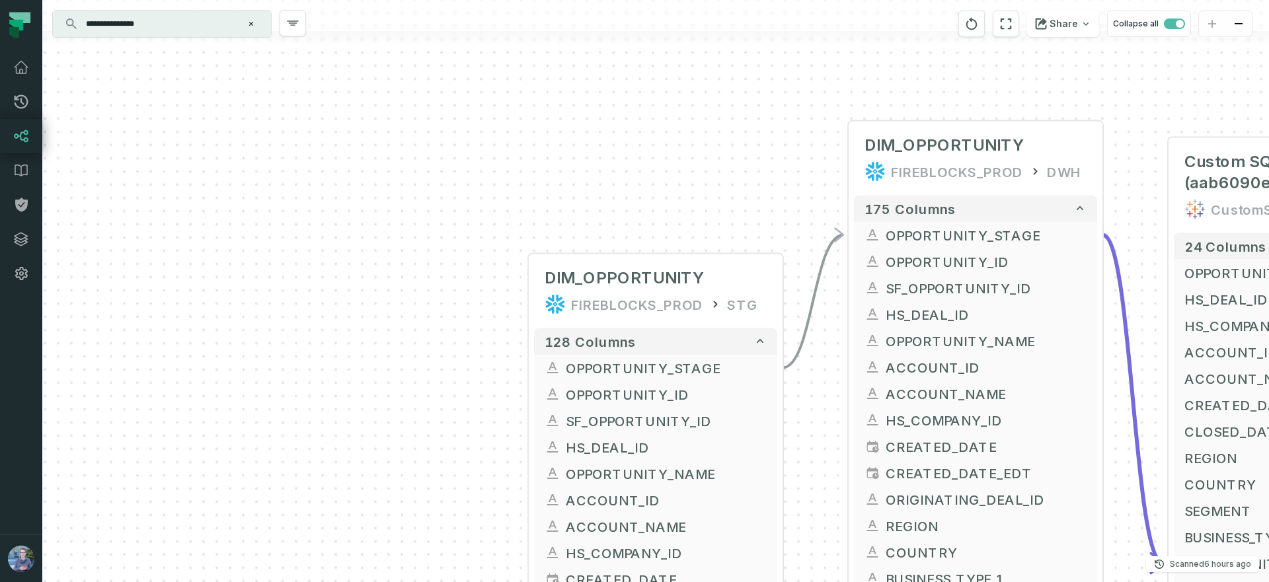 The width and height of the screenshot is (1269, 582). What do you see at coordinates (910, 209) in the screenshot?
I see `span: 175 columns` at bounding box center [910, 209].